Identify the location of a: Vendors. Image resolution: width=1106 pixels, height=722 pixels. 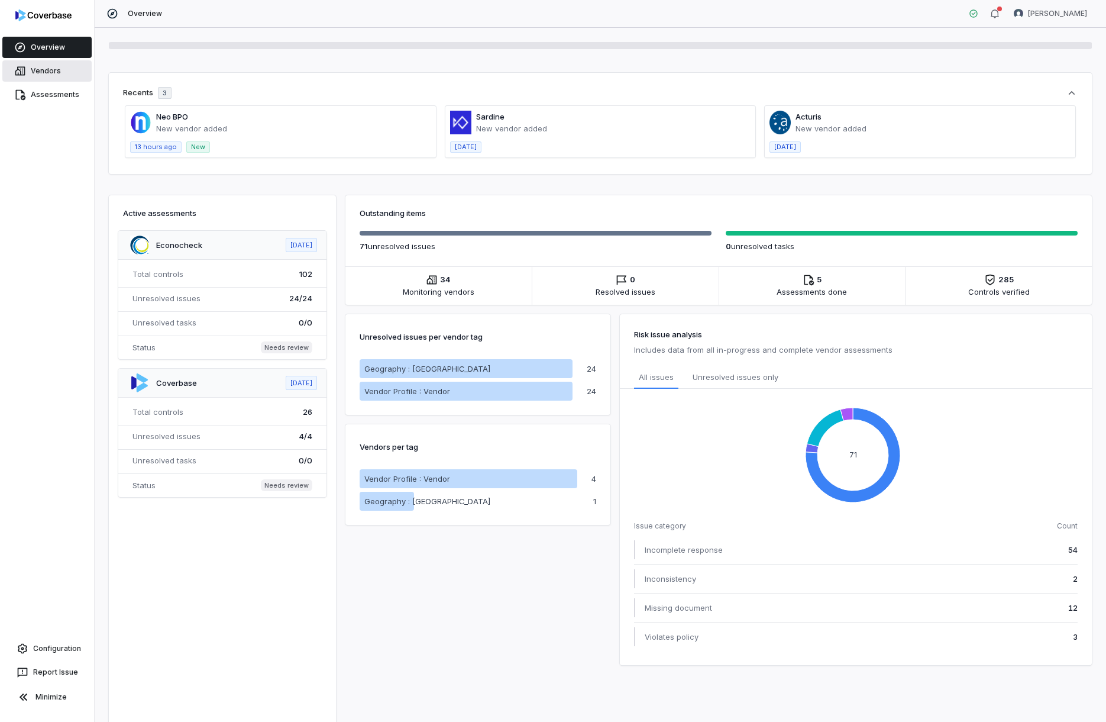
(47, 71).